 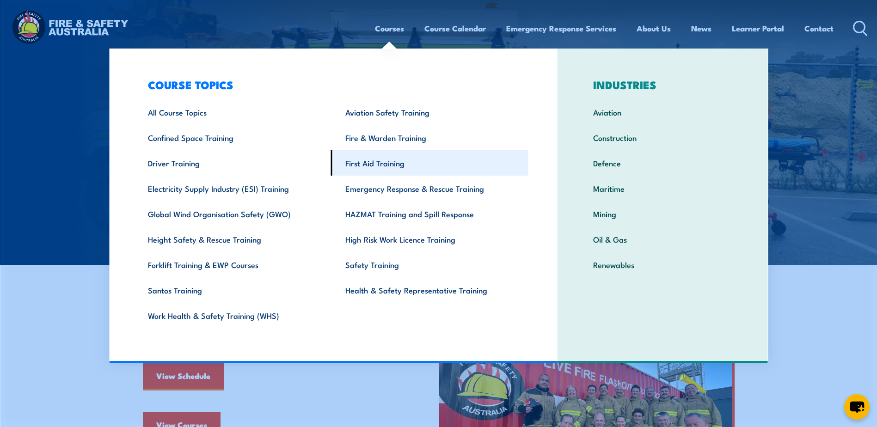 I want to click on a: Construction, so click(x=663, y=137).